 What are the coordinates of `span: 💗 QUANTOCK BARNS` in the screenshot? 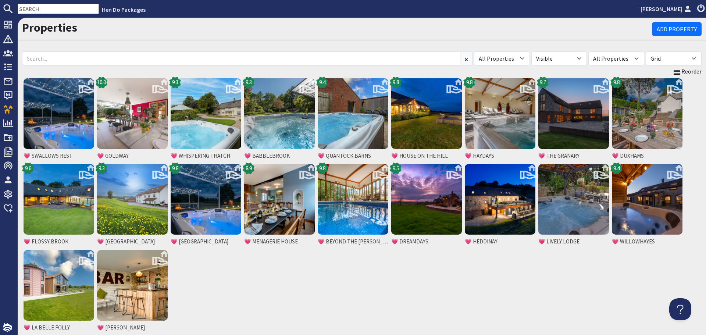 It's located at (353, 156).